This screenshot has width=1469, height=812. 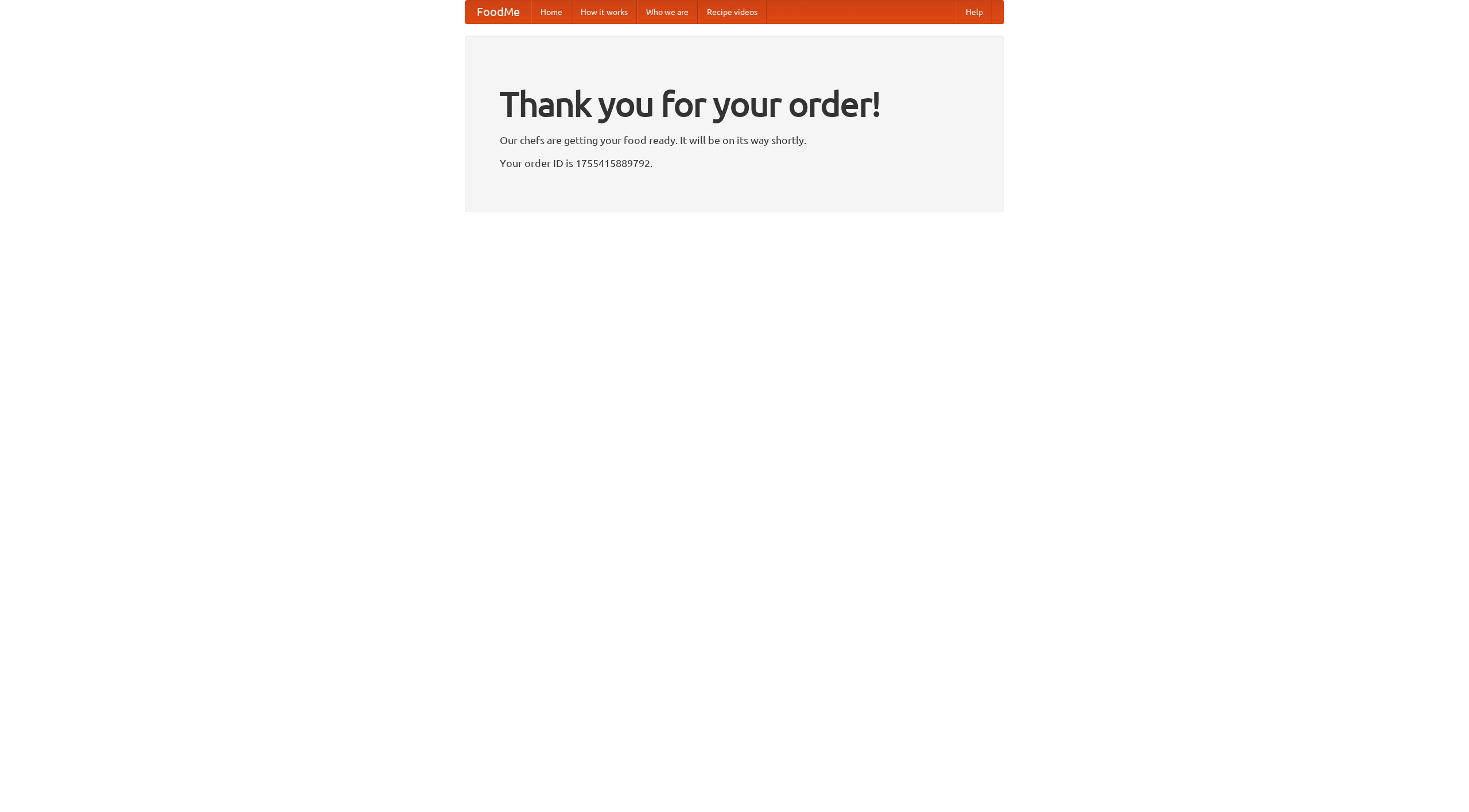 I want to click on a: FoodMe, so click(x=498, y=12).